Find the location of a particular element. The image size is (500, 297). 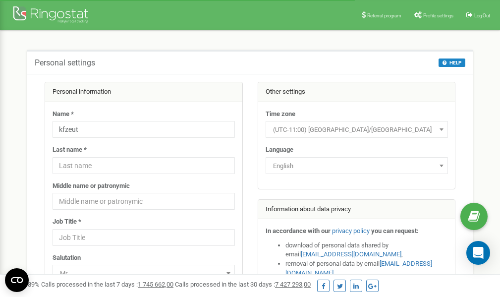

button: Open CMP widget is located at coordinates (17, 280).